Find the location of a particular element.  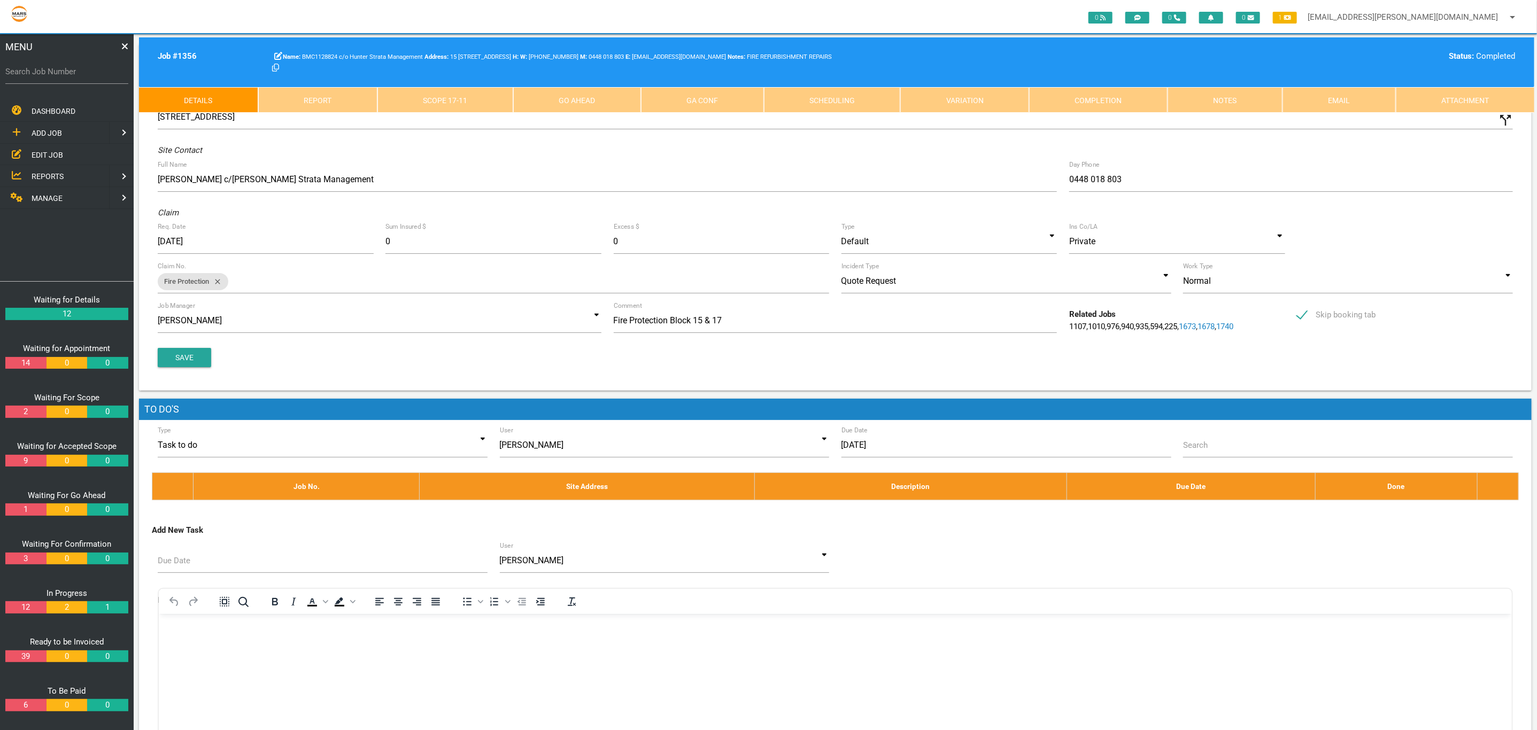

i: Click to show custom address field is located at coordinates (1505, 120).